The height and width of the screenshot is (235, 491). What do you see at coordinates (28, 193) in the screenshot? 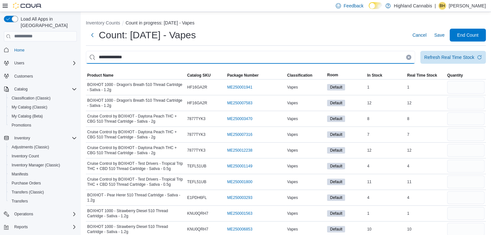
I see `a: Transfers (Classic)` at bounding box center [28, 193].